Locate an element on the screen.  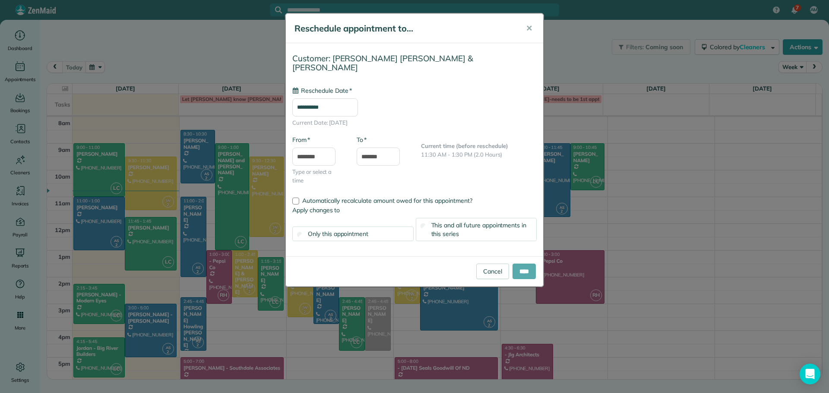
span: Automatically recalculate amount owed for this appointment? is located at coordinates (387, 201).